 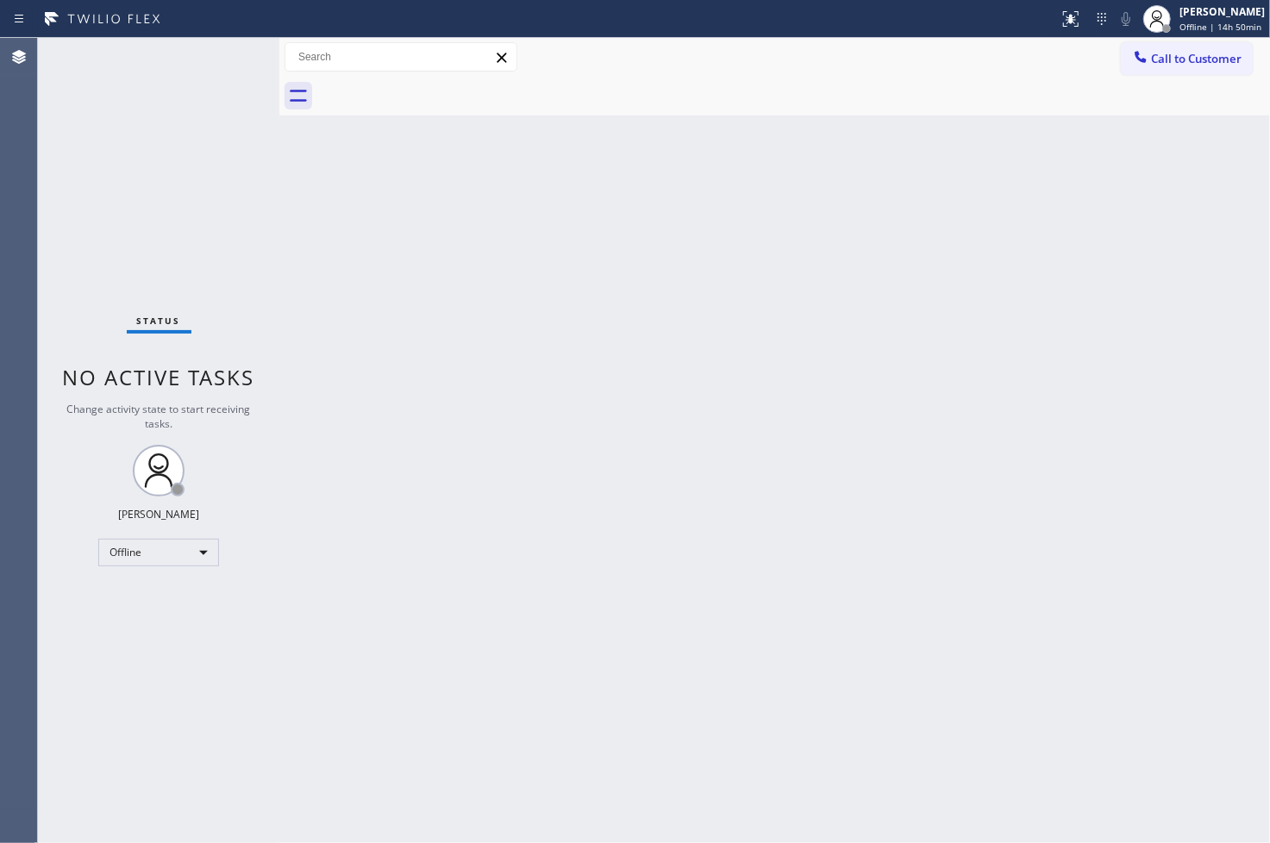 What do you see at coordinates (159, 553) in the screenshot?
I see `div: Offline` at bounding box center [159, 553].